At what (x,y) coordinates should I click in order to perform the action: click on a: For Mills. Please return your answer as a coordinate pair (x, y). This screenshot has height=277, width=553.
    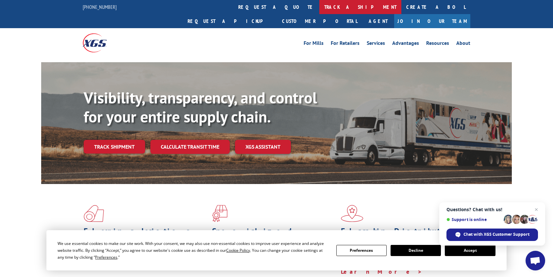
    Looking at the image, I should click on (314, 44).